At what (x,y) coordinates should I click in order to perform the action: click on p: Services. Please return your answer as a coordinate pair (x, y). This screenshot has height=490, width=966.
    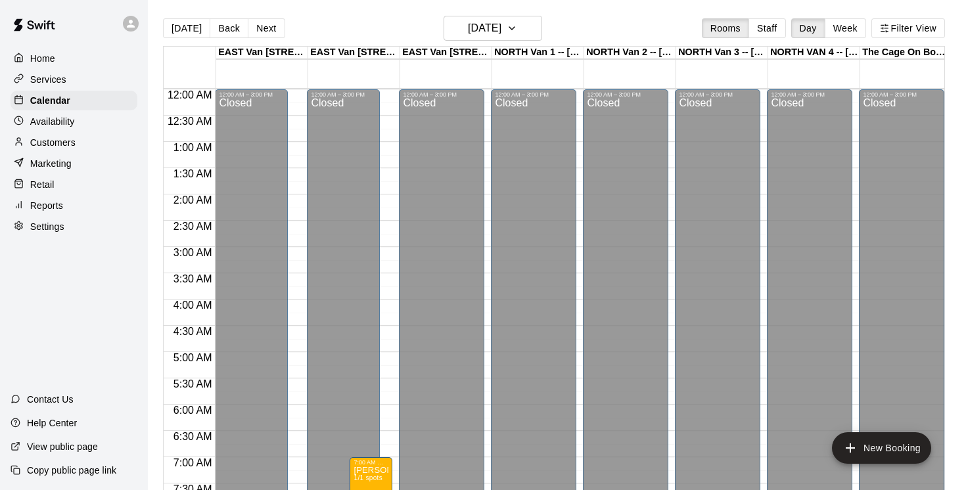
    Looking at the image, I should click on (48, 79).